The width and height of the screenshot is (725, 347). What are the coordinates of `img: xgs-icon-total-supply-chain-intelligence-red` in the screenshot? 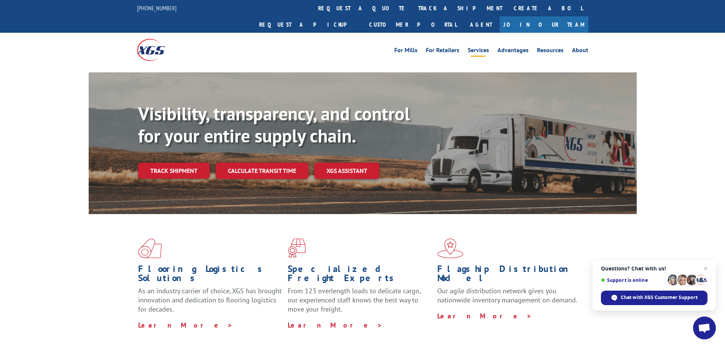 It's located at (150, 248).